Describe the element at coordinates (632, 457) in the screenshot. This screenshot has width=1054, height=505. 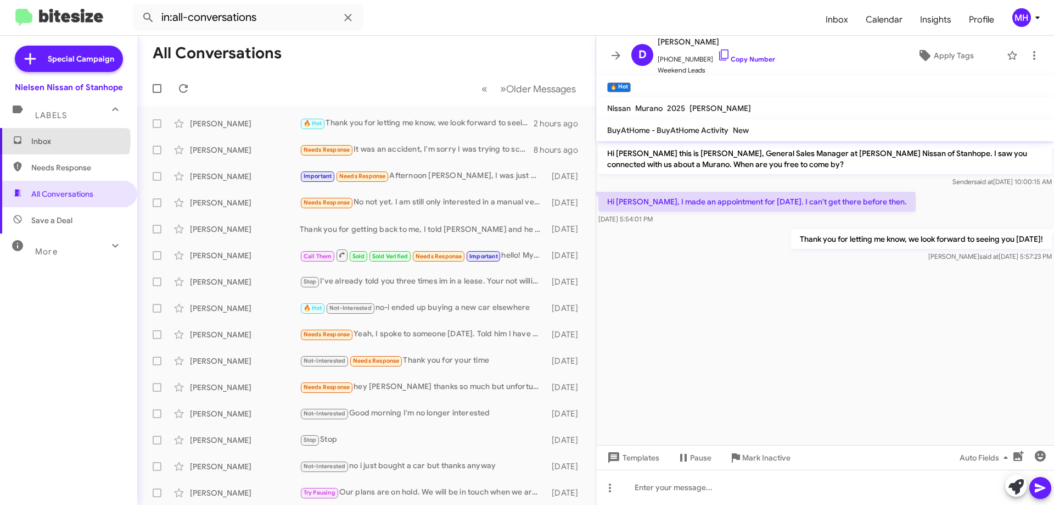
I see `button: Templates` at that location.